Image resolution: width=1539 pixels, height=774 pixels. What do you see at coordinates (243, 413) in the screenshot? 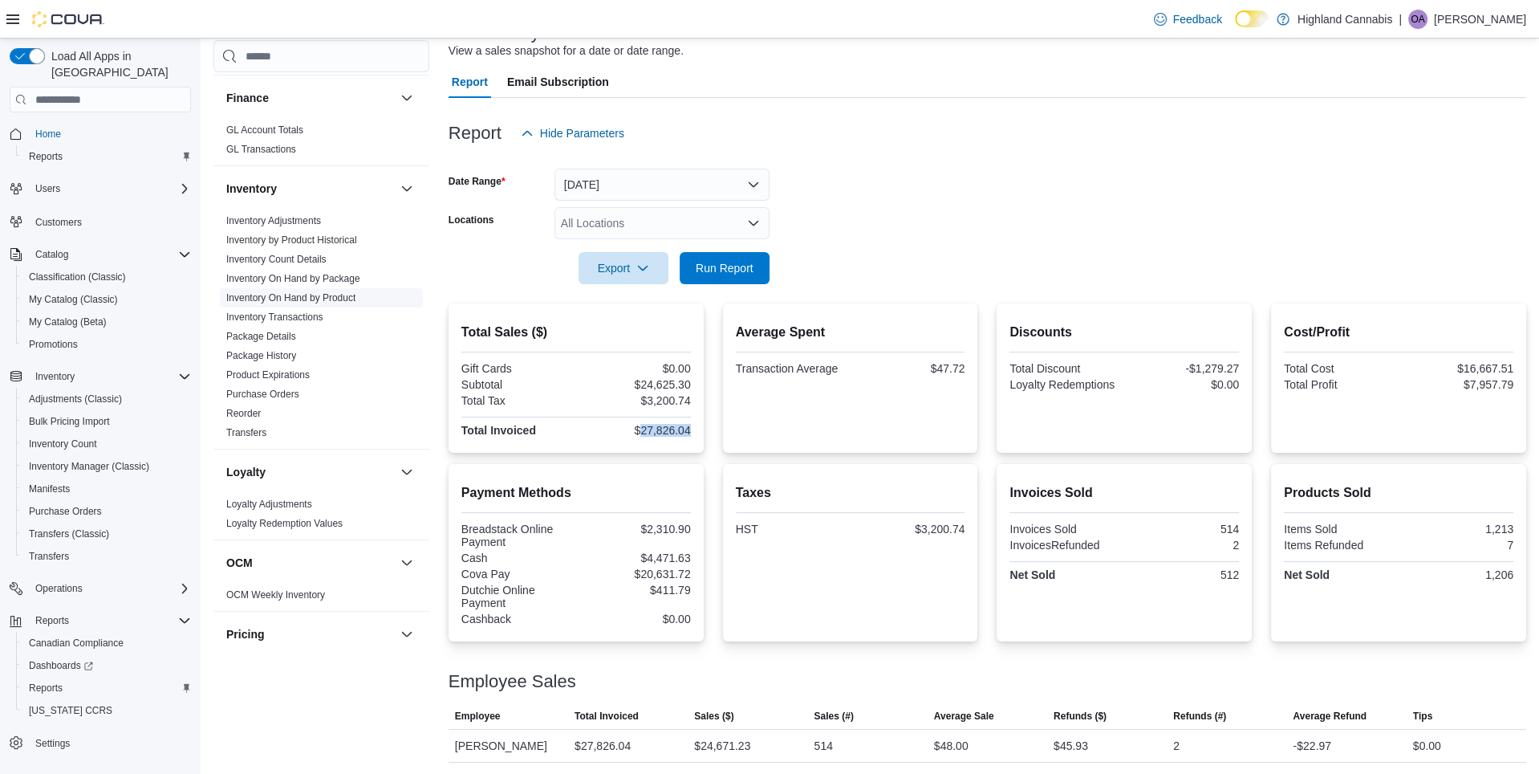
I see `span: Reorder` at bounding box center [243, 413].